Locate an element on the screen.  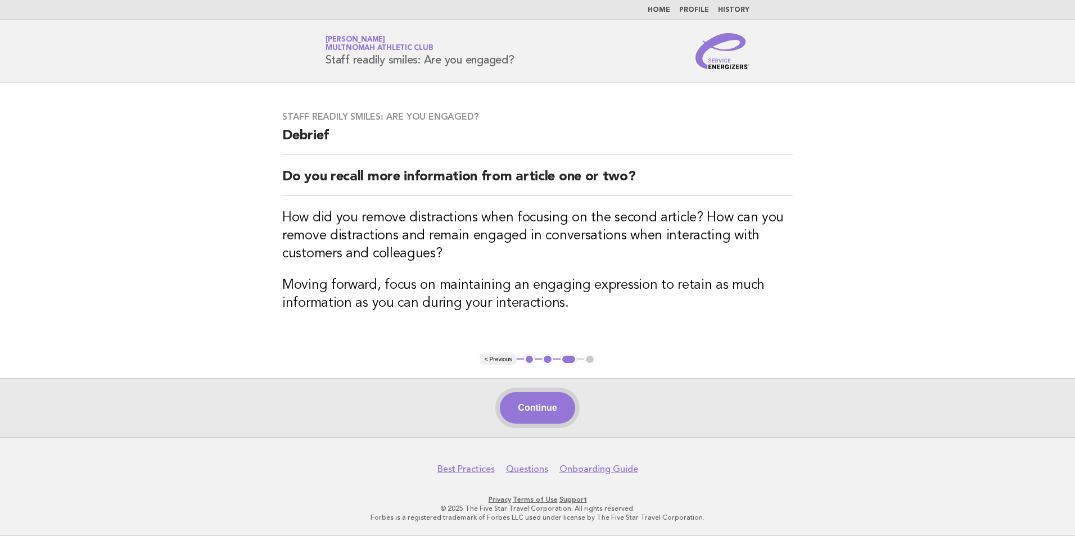
a: Home is located at coordinates (659, 10).